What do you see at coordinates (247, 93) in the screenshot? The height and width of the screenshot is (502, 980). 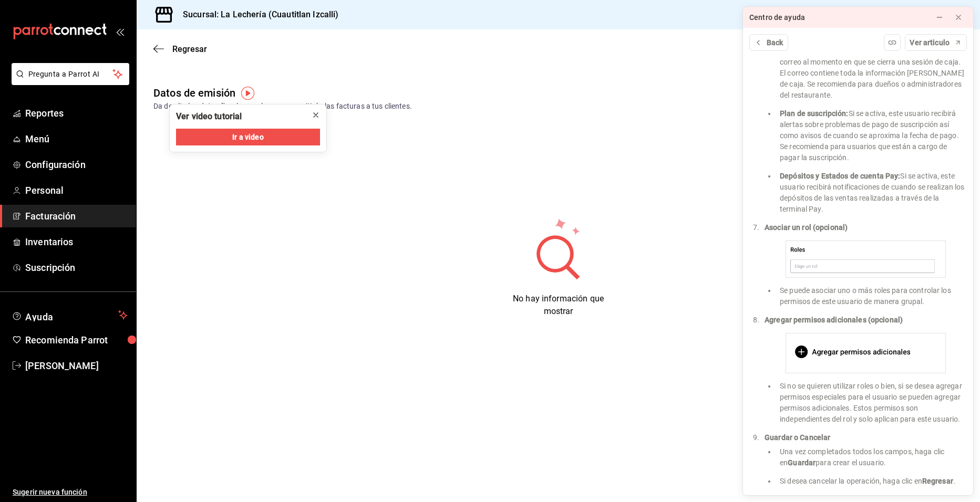 I see `button: Tooltip marker` at bounding box center [247, 93].